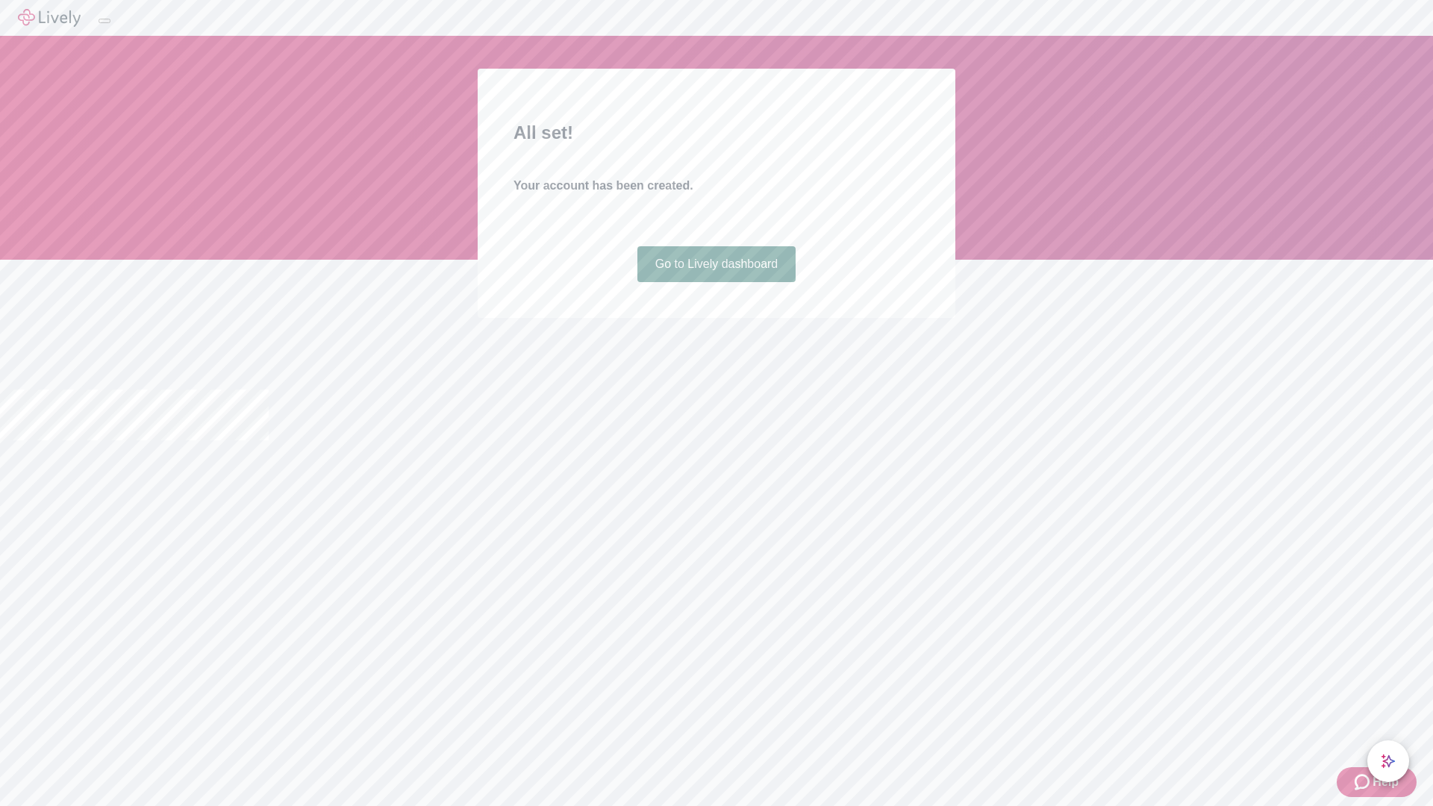  Describe the element at coordinates (717, 264) in the screenshot. I see `a: Go to Lively dashboard` at that location.